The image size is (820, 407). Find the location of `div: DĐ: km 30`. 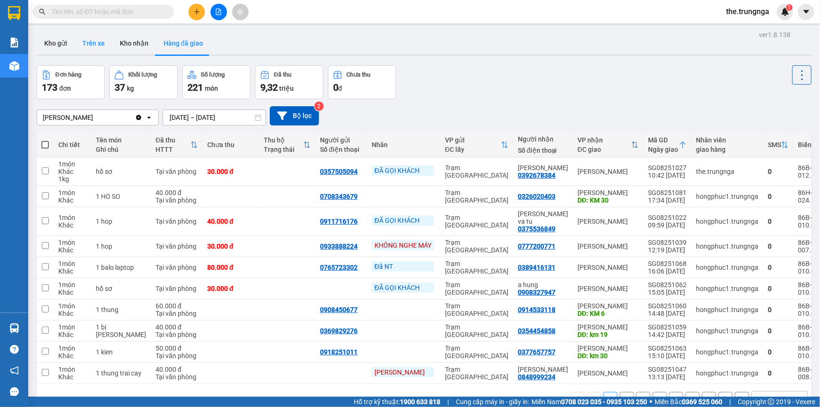

div: DĐ: km 30 is located at coordinates (608, 356).